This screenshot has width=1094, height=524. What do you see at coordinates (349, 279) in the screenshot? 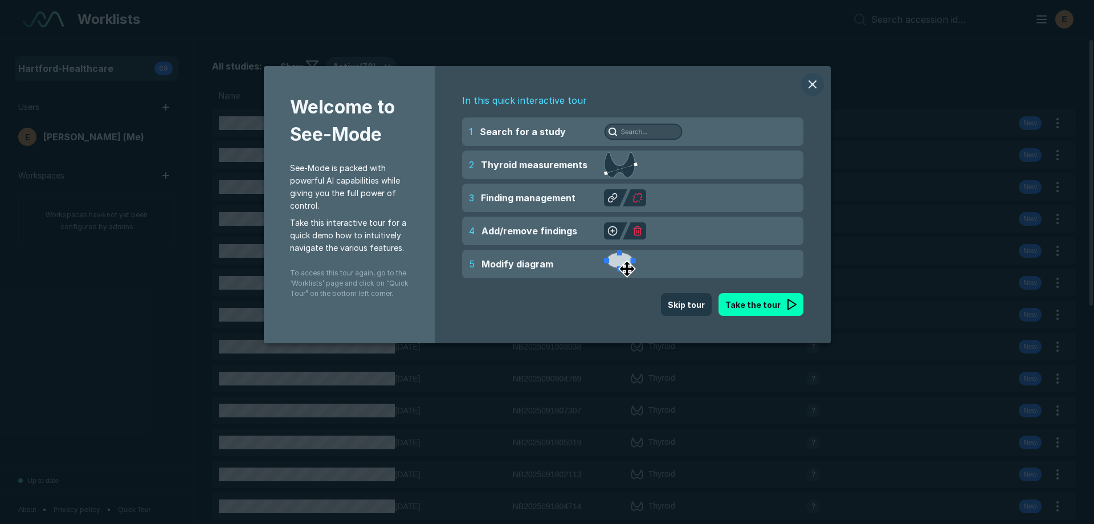
I see `span: To access this tour again, go to the ‘Worklists’ page and click on “Quick Tour” on the bottom lef...` at bounding box center [349, 279].